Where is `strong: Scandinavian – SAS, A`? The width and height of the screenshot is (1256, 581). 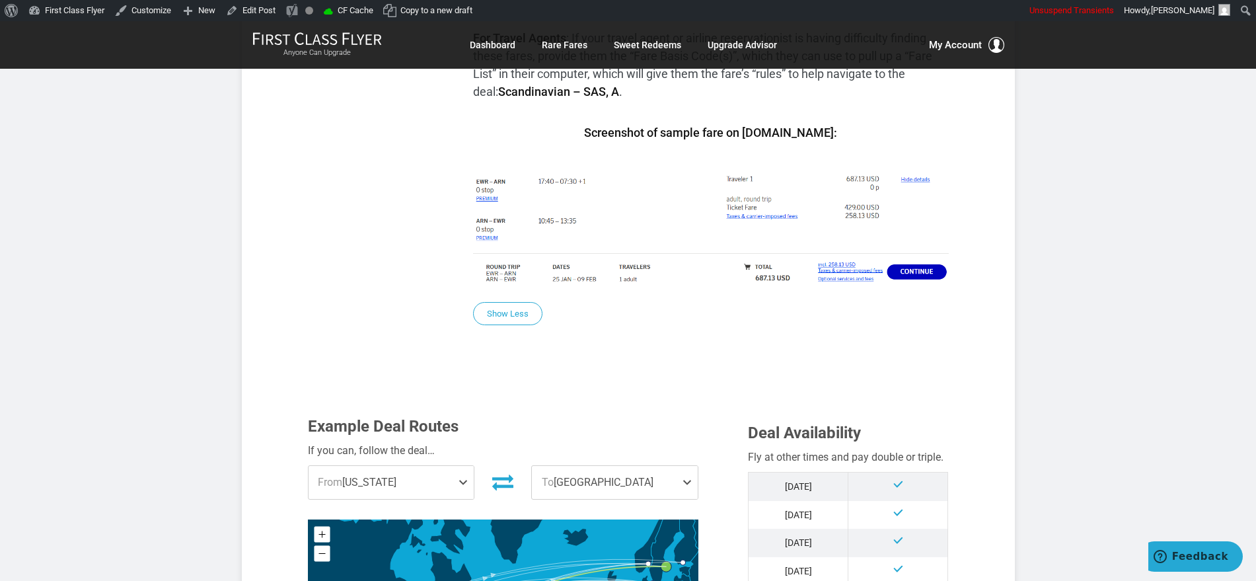
strong: Scandinavian – SAS, A is located at coordinates (558, 91).